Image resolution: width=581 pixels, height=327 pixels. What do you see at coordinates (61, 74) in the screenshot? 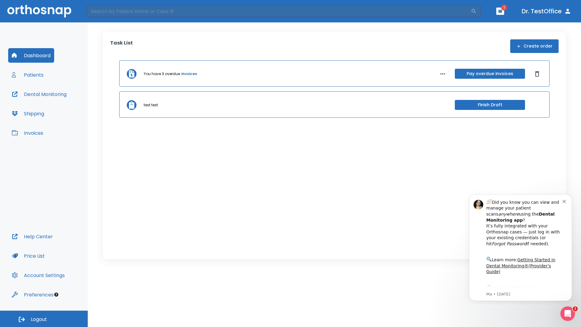
I see `a: Getting Started in Dental Monitoring` at bounding box center [61, 74].